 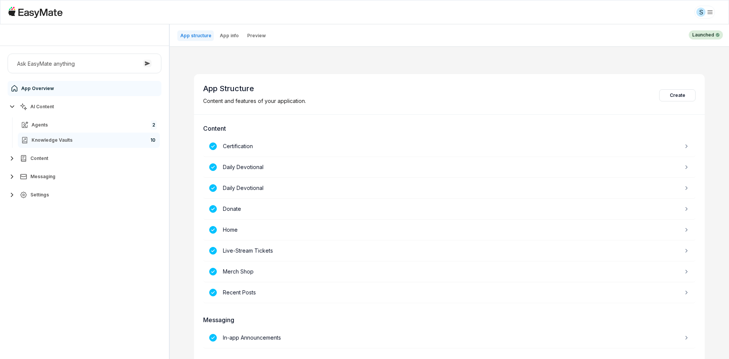 I want to click on p: App Structure, so click(x=254, y=88).